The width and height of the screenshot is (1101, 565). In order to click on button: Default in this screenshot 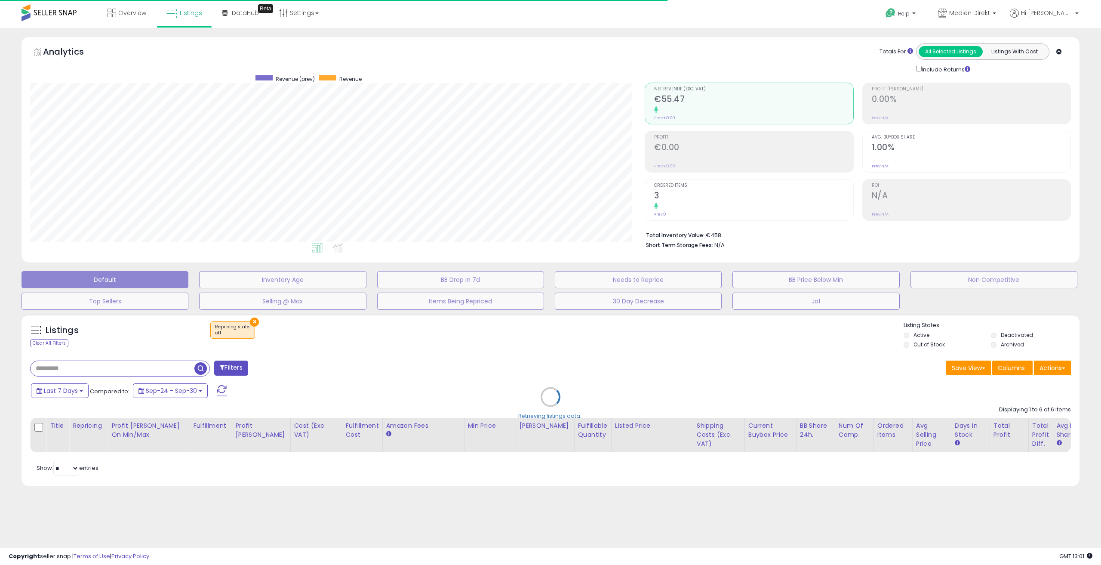, I will do `click(105, 280)`.